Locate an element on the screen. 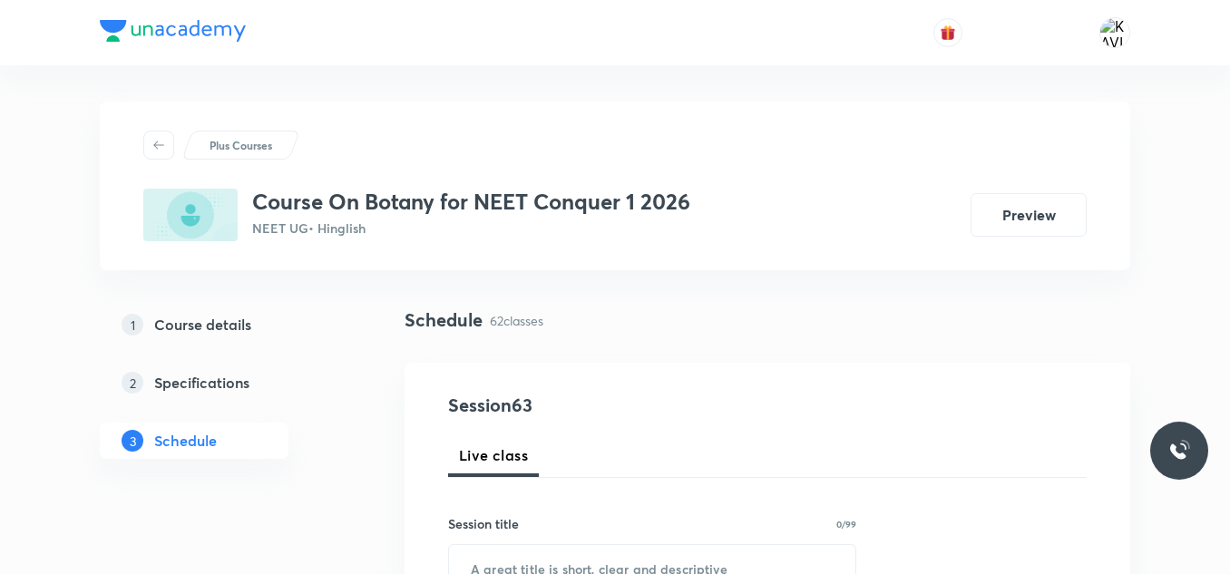 The height and width of the screenshot is (574, 1230). p: Plus Courses is located at coordinates (240, 145).